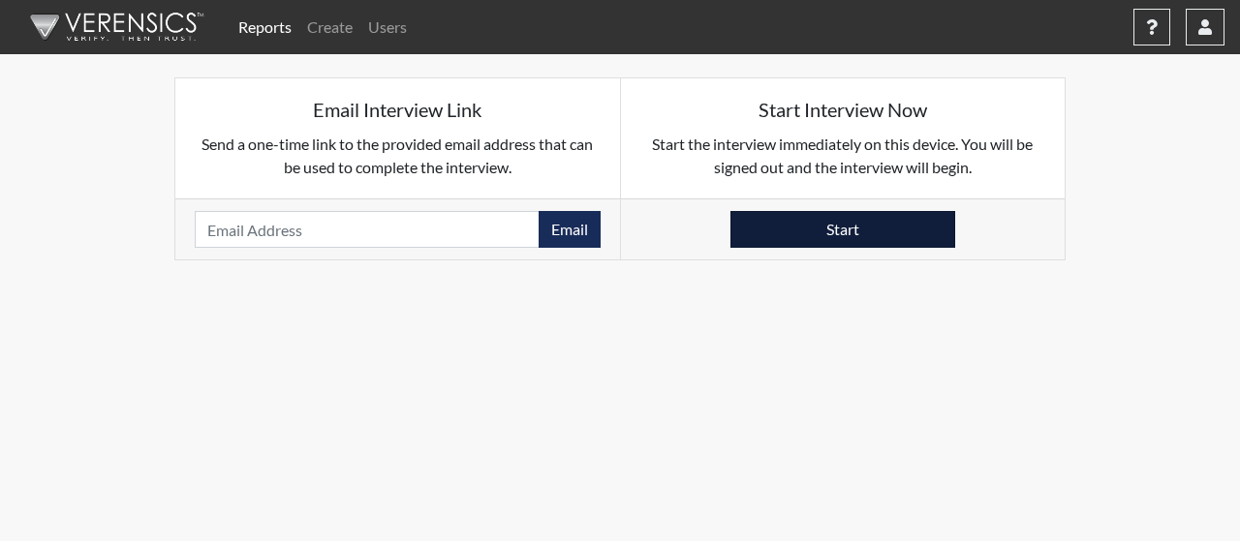 Image resolution: width=1240 pixels, height=541 pixels. I want to click on h5: Start Interview Now, so click(843, 109).